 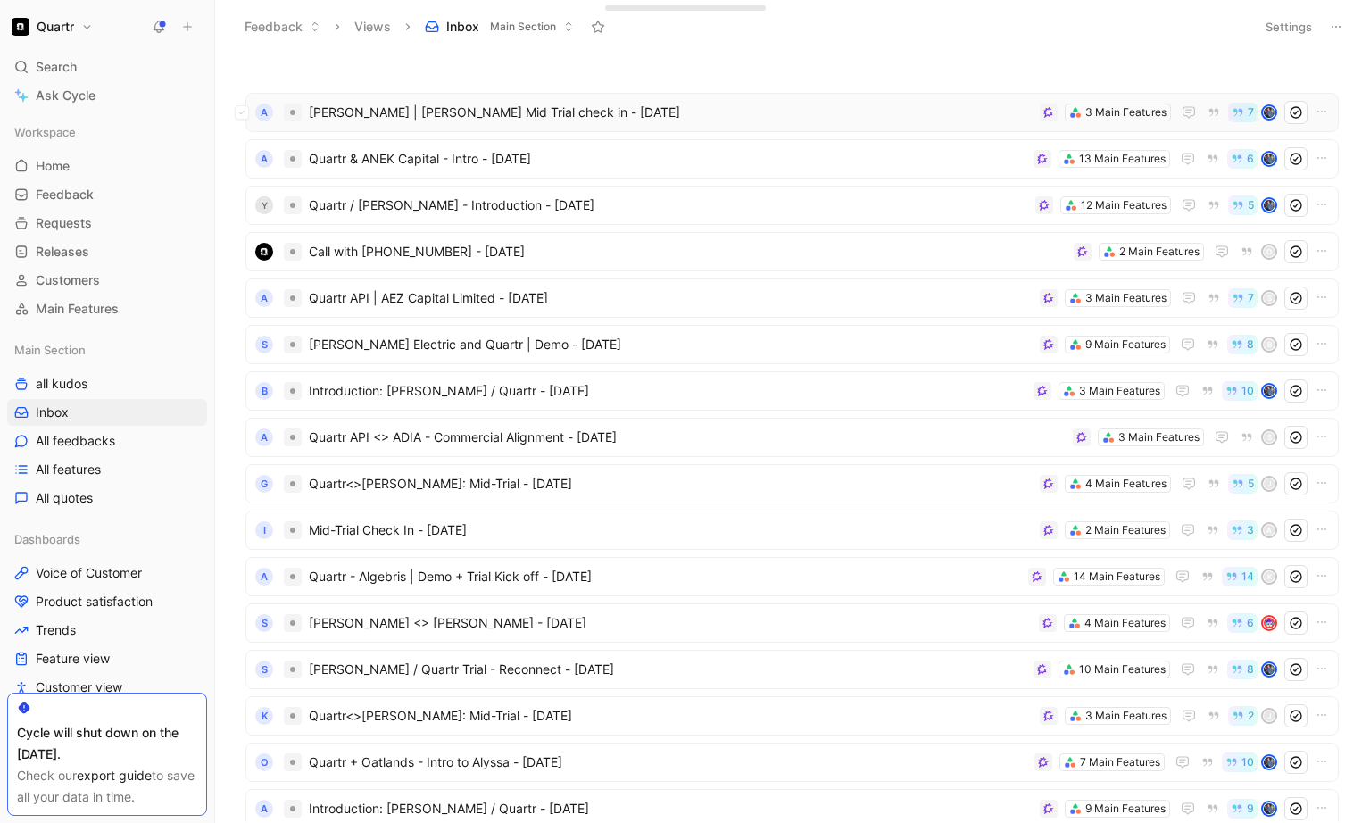 I want to click on span: Dashboards, so click(x=47, y=539).